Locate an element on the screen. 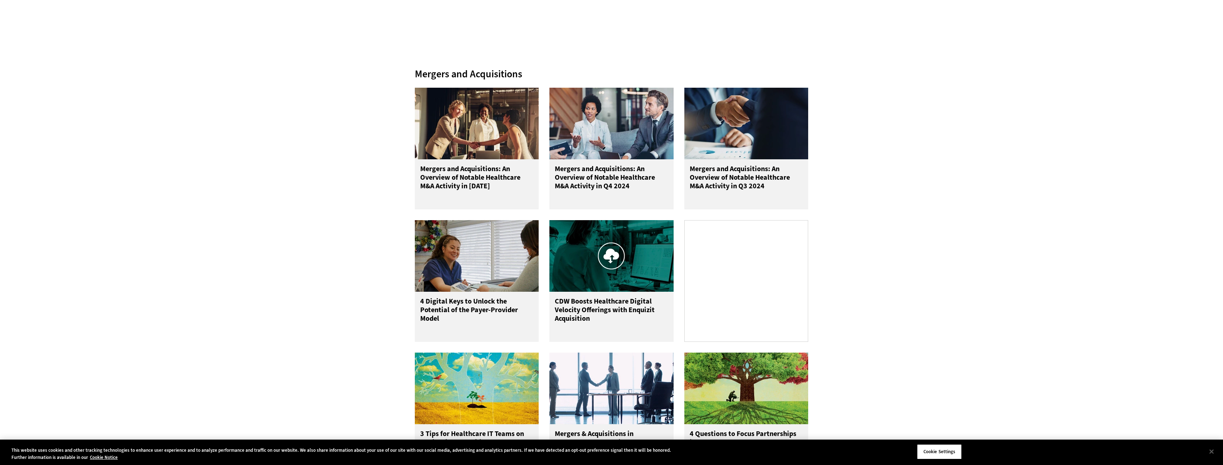 The image size is (1223, 465). img: scientists use cloud to look at data is located at coordinates (611, 256).